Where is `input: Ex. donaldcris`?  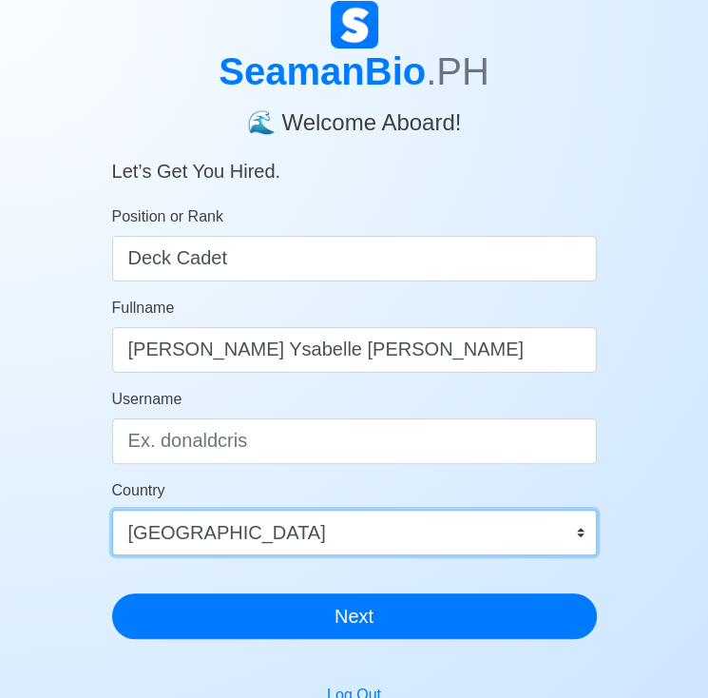 input: Ex. donaldcris is located at coordinates (355, 441).